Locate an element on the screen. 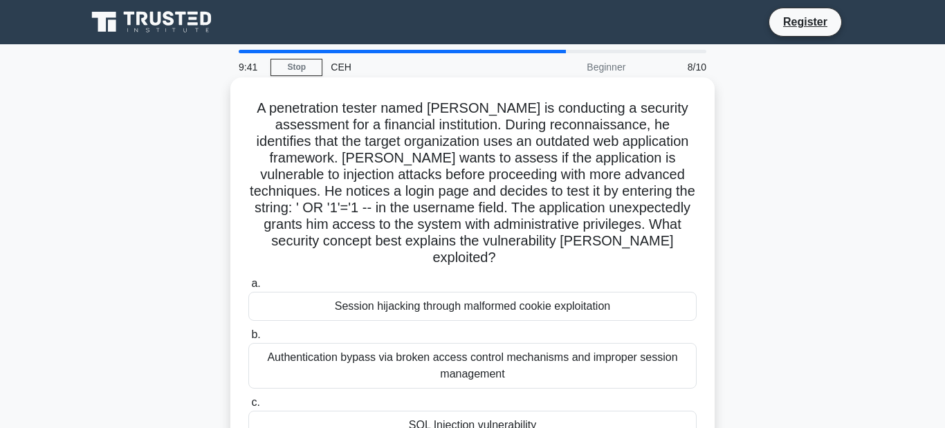 The width and height of the screenshot is (945, 428). div: 9:41 is located at coordinates (250, 67).